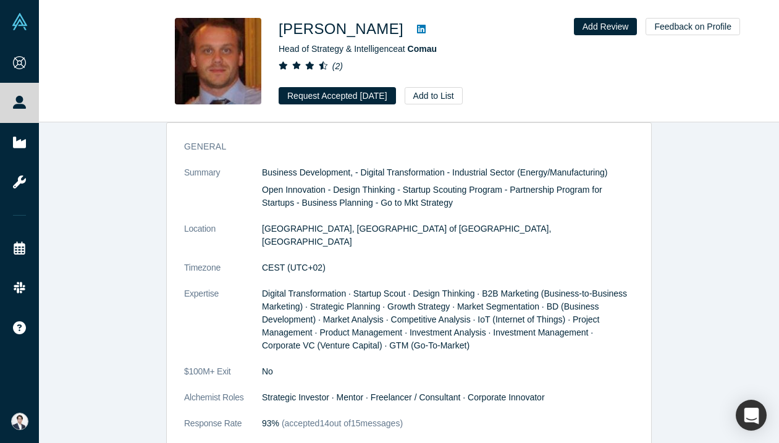 Image resolution: width=779 pixels, height=443 pixels. I want to click on dt: Summary, so click(223, 194).